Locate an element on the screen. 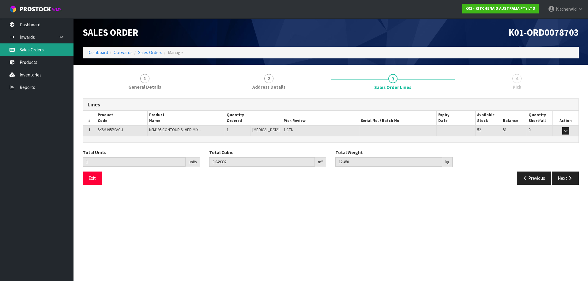 The width and height of the screenshot is (588, 281). span: 4 is located at coordinates (517, 79).